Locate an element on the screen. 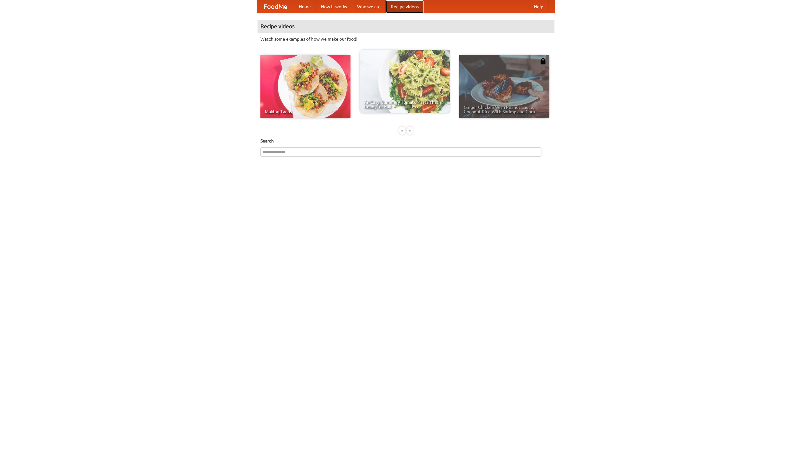 Image resolution: width=812 pixels, height=449 pixels. img: 483408.png is located at coordinates (543, 61).